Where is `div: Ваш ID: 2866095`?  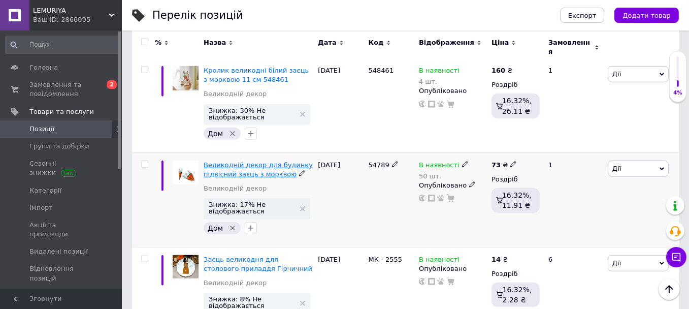
div: Ваш ID: 2866095 is located at coordinates (77, 20).